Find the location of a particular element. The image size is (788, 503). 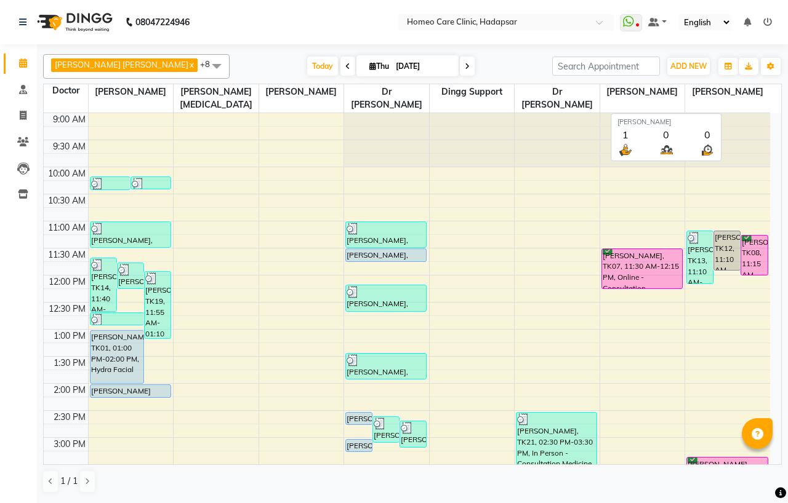

div: 1:30 PM is located at coordinates (70, 363).